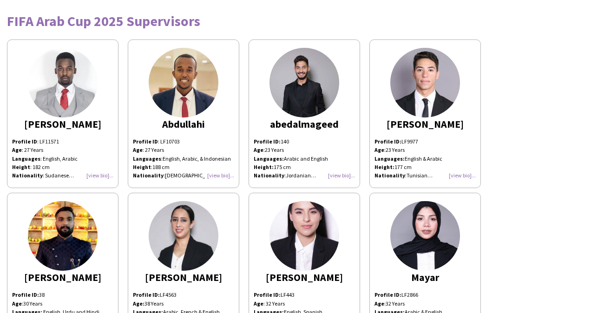 The image size is (591, 313). Describe the element at coordinates (301, 175) in the screenshot. I see `span: Jordanian` at that location.